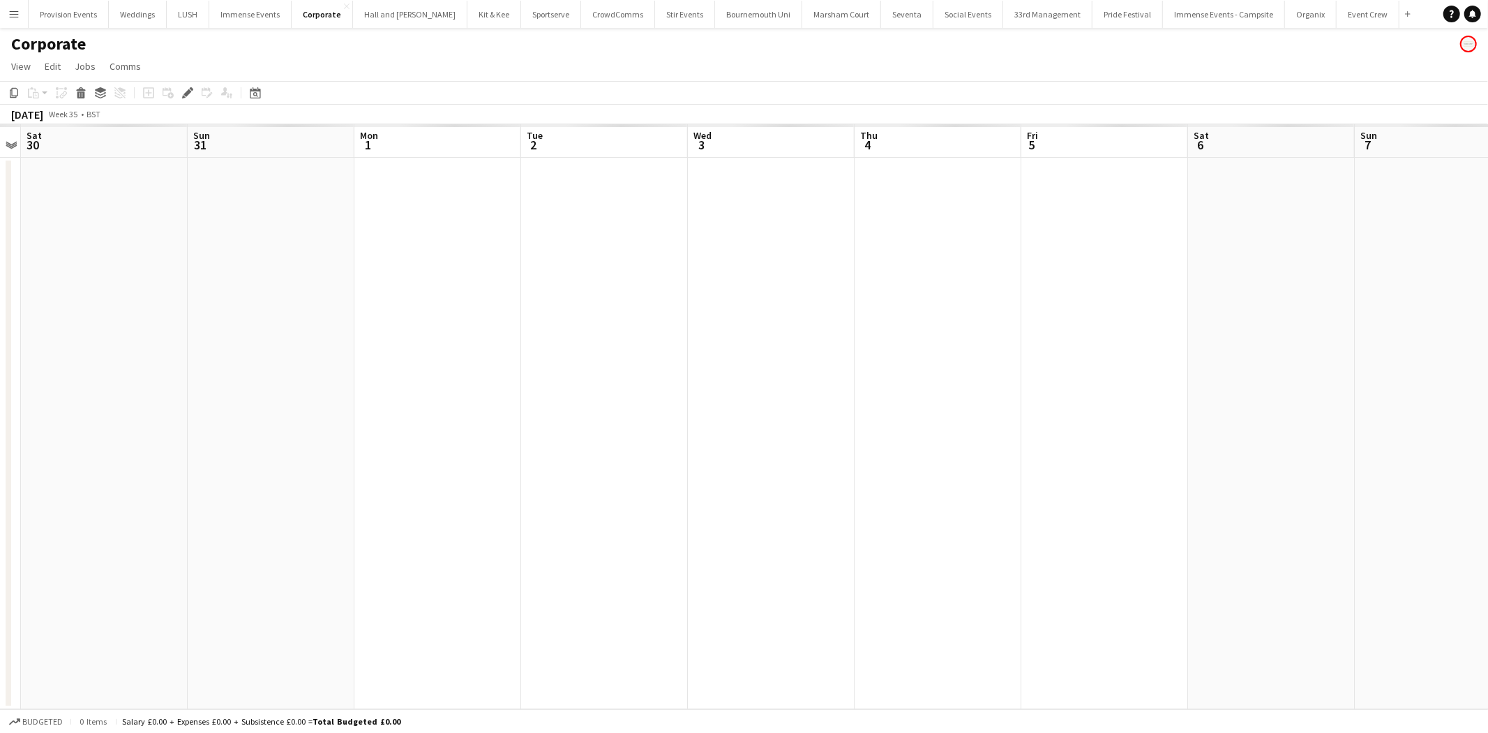 Image resolution: width=1488 pixels, height=733 pixels. What do you see at coordinates (33, 144) in the screenshot?
I see `span: 30` at bounding box center [33, 144].